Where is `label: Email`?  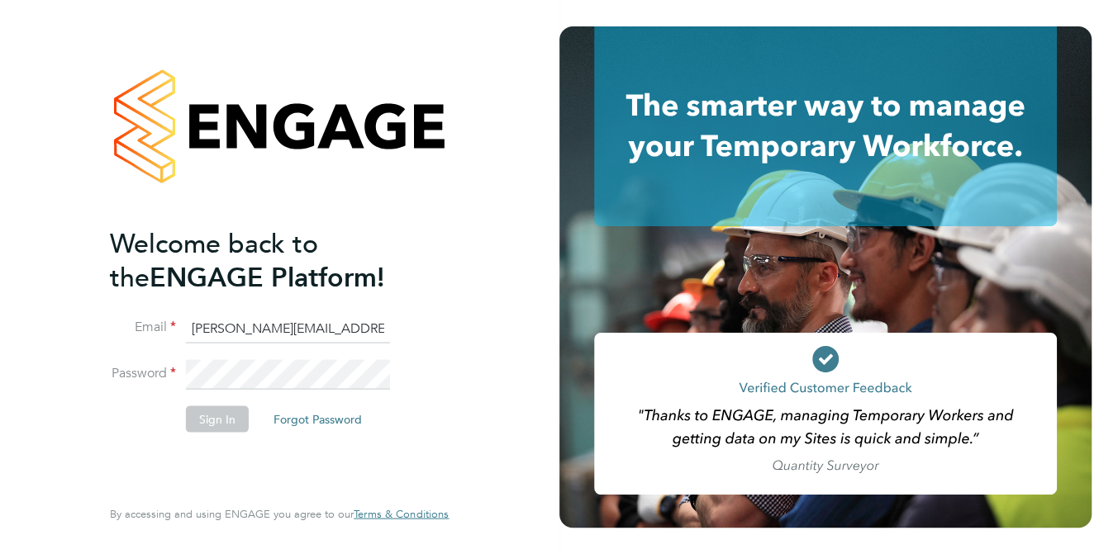 label: Email is located at coordinates (143, 327).